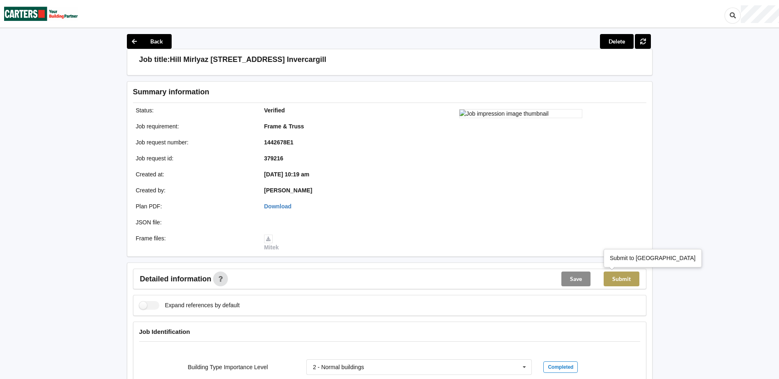 The image size is (779, 379). What do you see at coordinates (560, 367) in the screenshot?
I see `div: Completed` at bounding box center [560, 367].